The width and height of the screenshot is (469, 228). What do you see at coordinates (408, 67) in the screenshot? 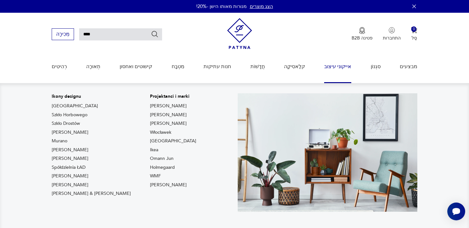
I see `font: מבצעים` at bounding box center [408, 67].